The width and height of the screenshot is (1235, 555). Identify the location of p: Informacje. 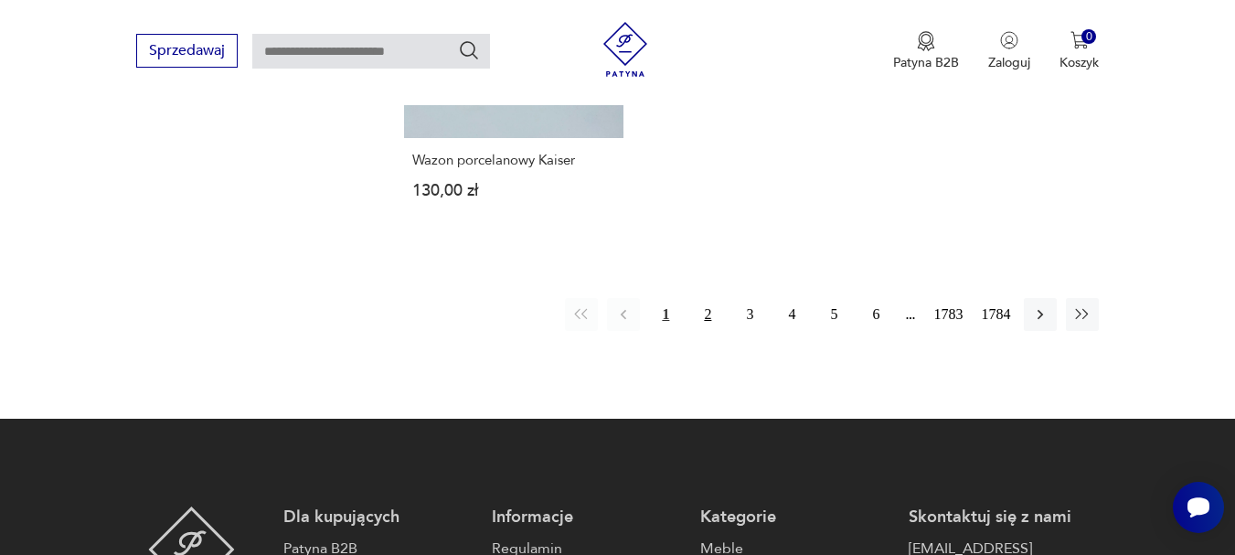
(587, 518).